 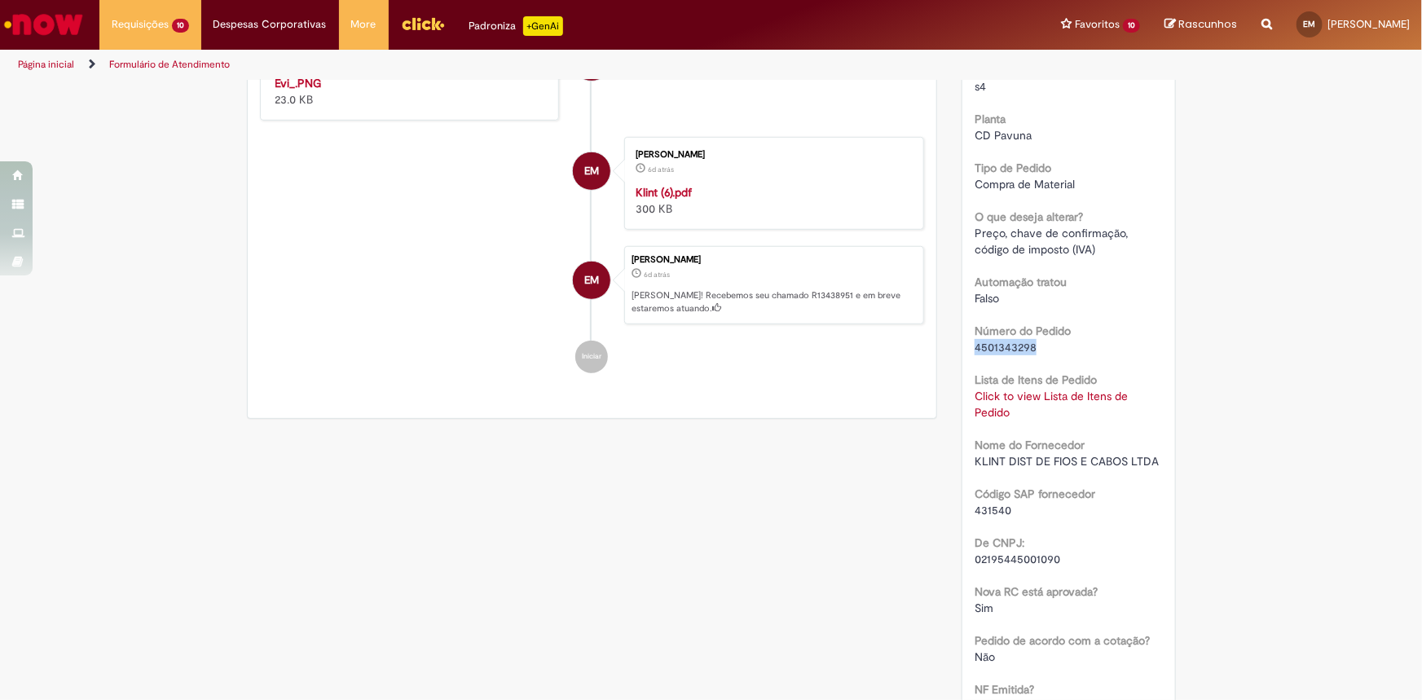 What do you see at coordinates (140, 24) in the screenshot?
I see `span: Requisições` at bounding box center [140, 24].